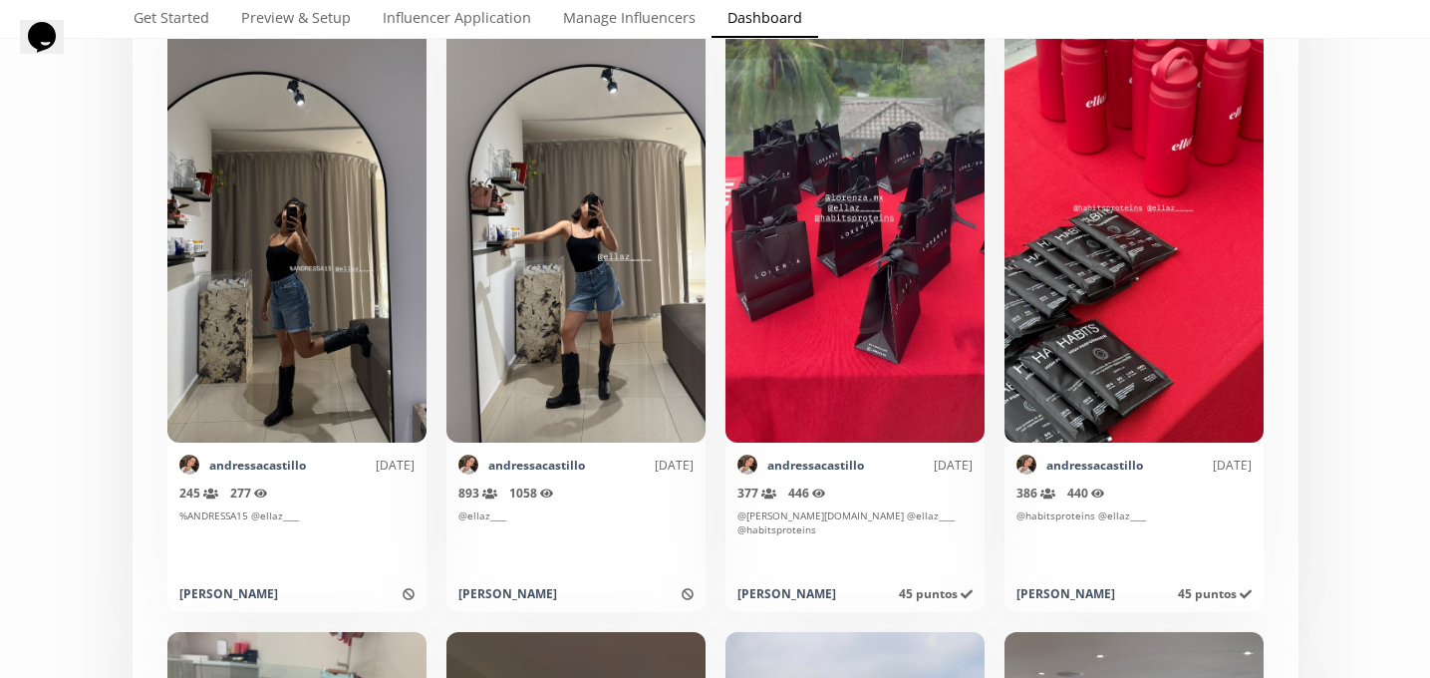  Describe the element at coordinates (576, 540) in the screenshot. I see `div: @ellaz____` at that location.